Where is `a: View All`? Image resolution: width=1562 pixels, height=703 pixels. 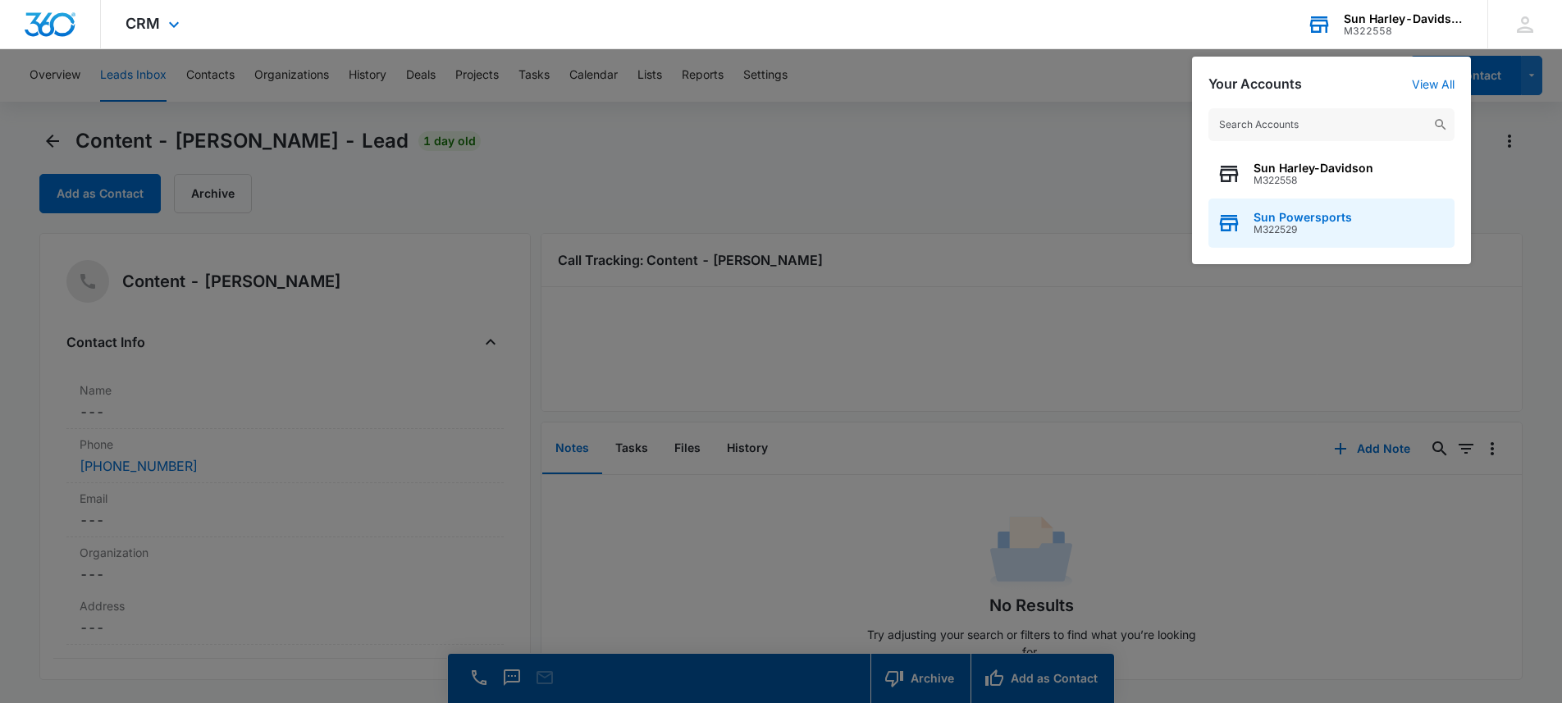 a: View All is located at coordinates (1433, 84).